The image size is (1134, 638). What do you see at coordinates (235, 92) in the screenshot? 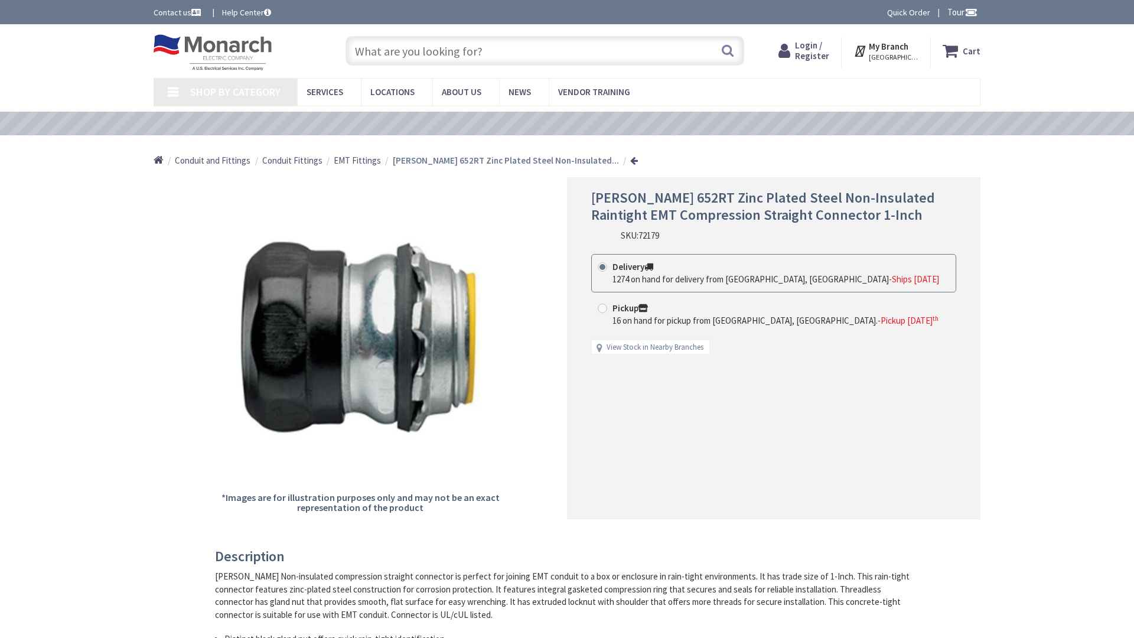
I see `span: Shop By Category` at bounding box center [235, 92].